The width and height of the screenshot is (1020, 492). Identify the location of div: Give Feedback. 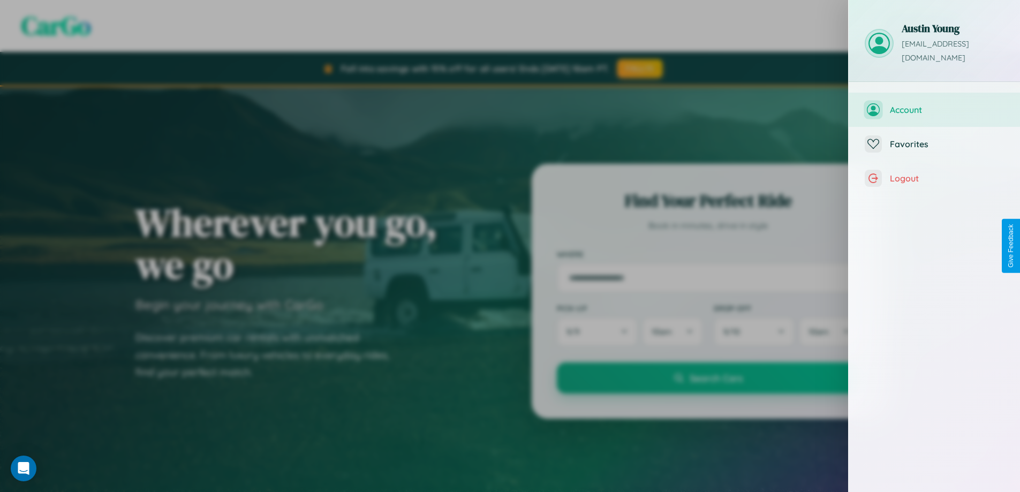
(1010, 246).